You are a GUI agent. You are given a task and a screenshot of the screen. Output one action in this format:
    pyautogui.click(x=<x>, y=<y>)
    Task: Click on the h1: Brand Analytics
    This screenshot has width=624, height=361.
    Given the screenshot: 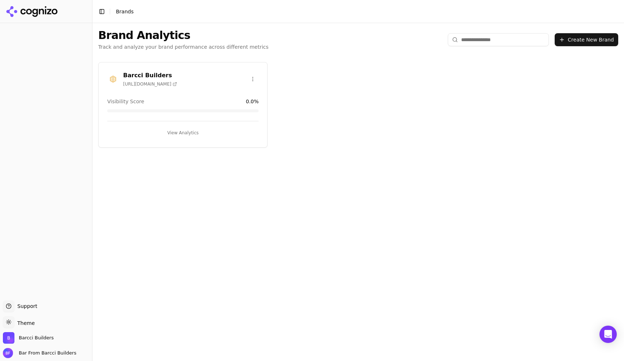 What is the action you would take?
    pyautogui.click(x=183, y=35)
    